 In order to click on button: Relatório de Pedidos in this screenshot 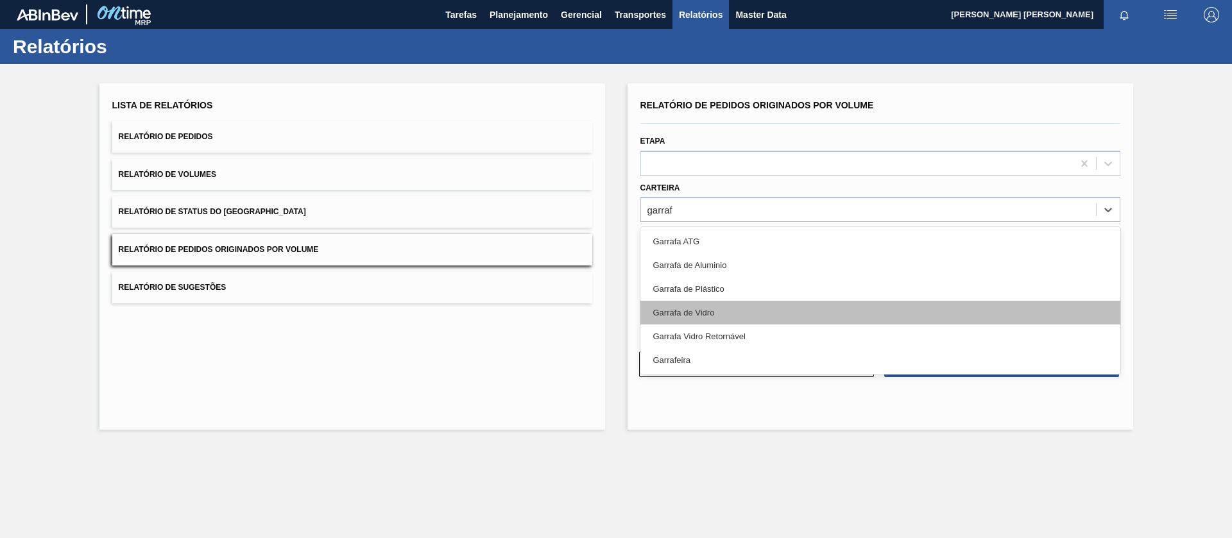, I will do `click(352, 137)`.